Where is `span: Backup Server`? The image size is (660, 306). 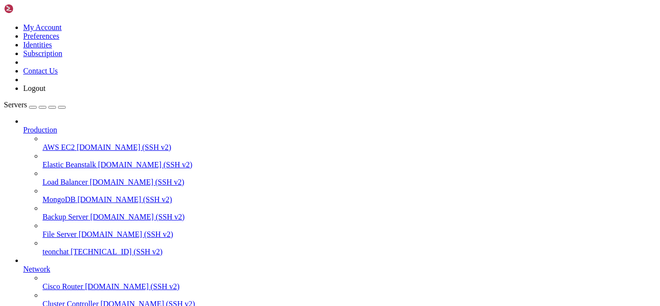 span: Backup Server is located at coordinates (65, 216).